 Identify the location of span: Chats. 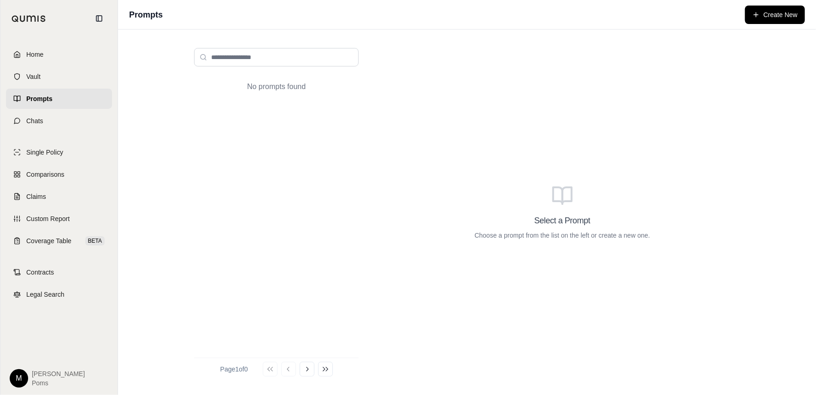
(35, 121).